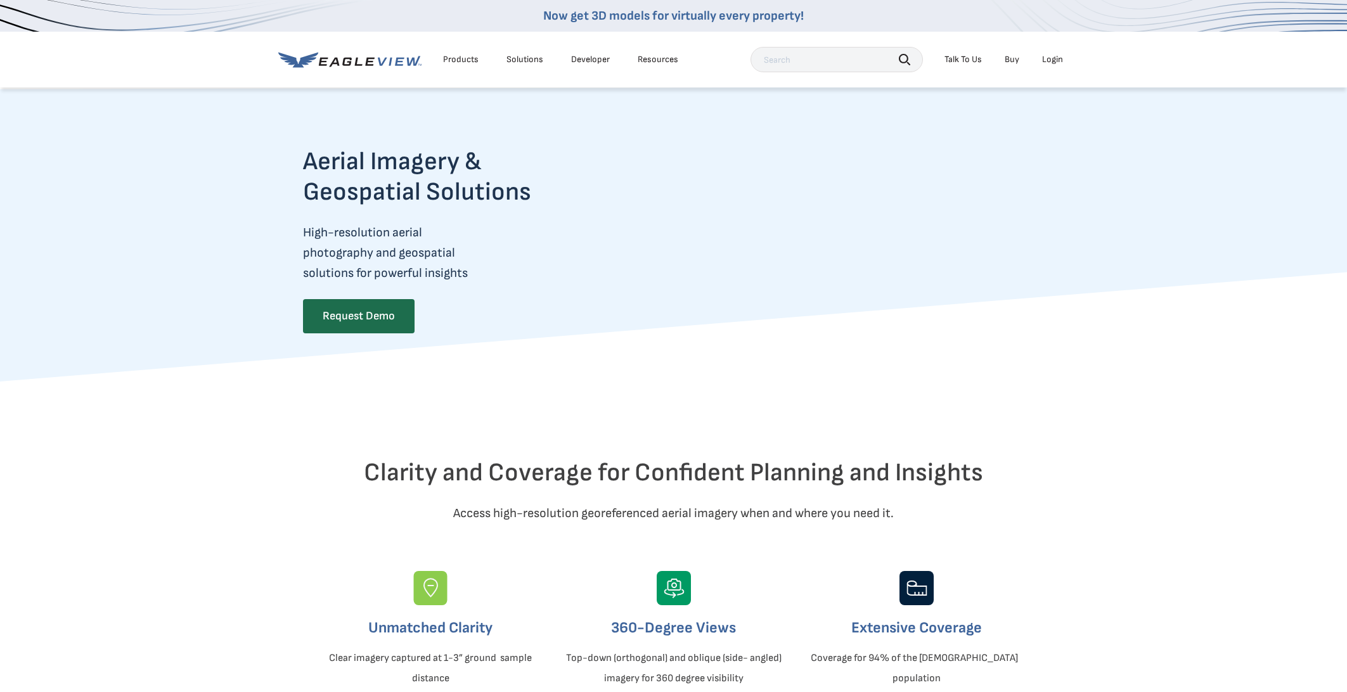  What do you see at coordinates (359, 316) in the screenshot?
I see `a: Request Demo` at bounding box center [359, 316].